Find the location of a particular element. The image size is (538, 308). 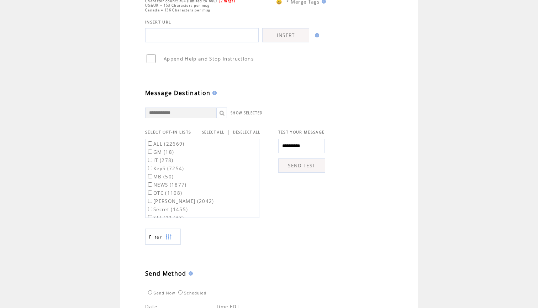

label: Secret (1455) is located at coordinates (167, 209).